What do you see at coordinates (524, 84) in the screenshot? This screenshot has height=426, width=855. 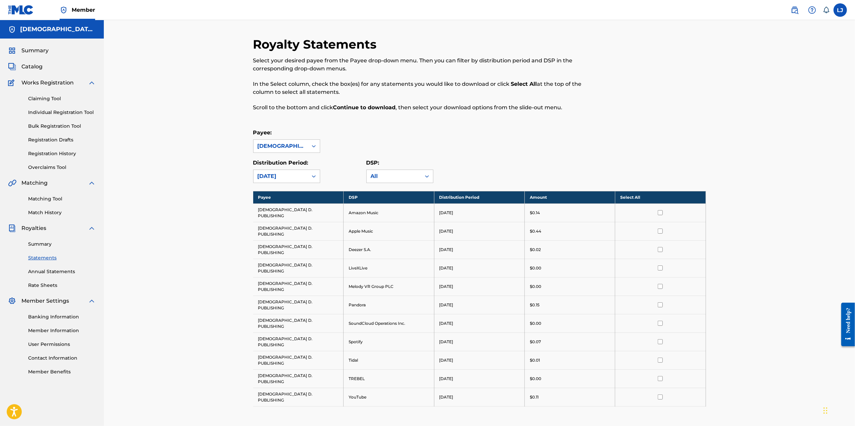 I see `strong: Select All` at bounding box center [524, 84].